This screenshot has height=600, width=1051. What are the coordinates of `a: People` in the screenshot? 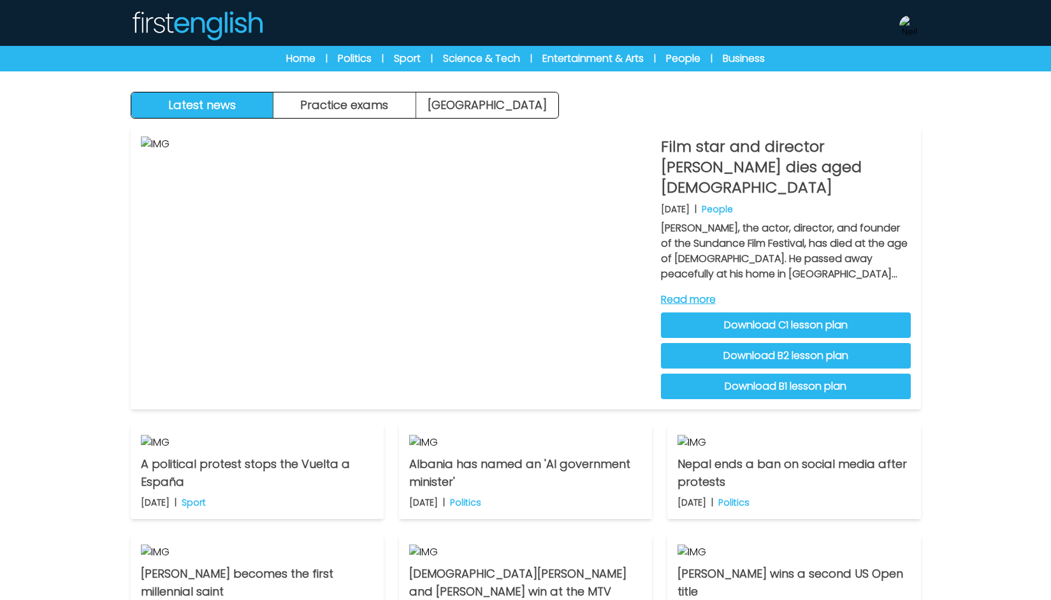 It's located at (683, 59).